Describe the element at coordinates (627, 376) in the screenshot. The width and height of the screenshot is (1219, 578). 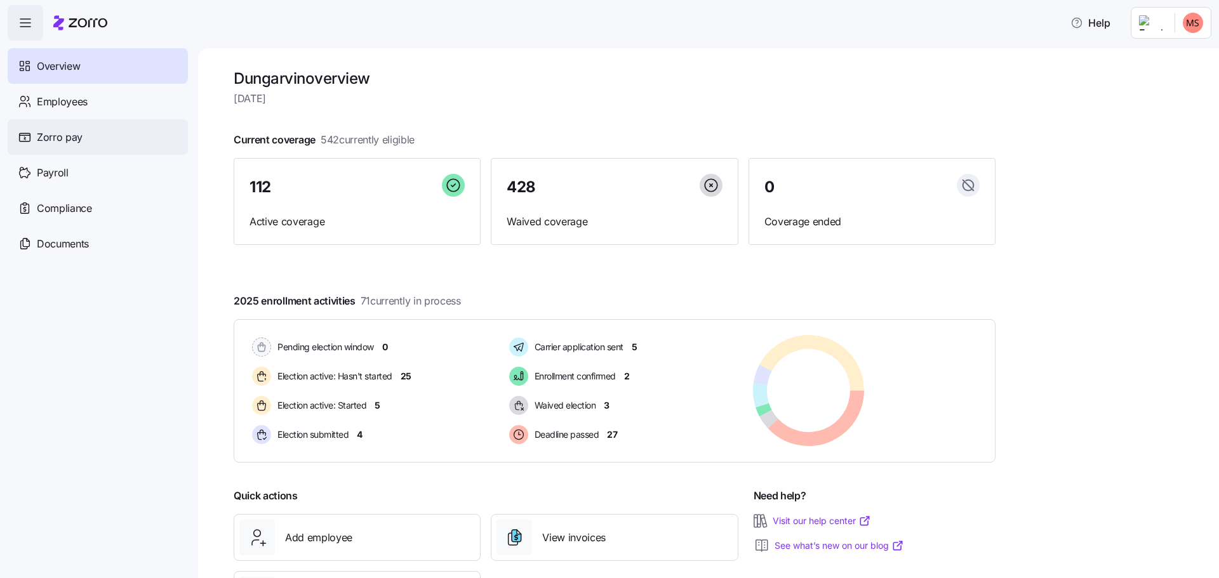
I see `span: 2` at that location.